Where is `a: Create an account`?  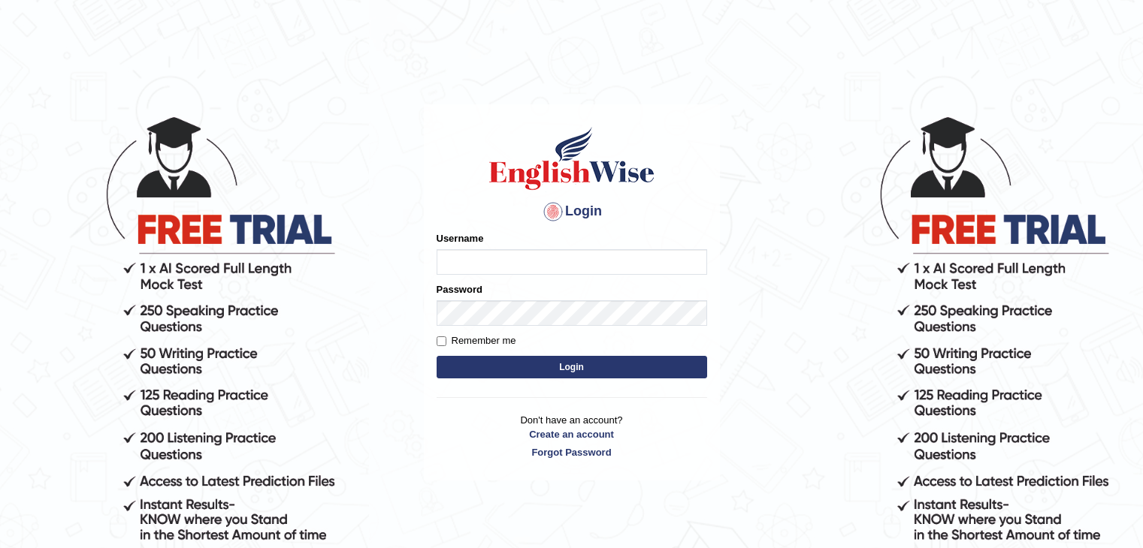 a: Create an account is located at coordinates (572, 434).